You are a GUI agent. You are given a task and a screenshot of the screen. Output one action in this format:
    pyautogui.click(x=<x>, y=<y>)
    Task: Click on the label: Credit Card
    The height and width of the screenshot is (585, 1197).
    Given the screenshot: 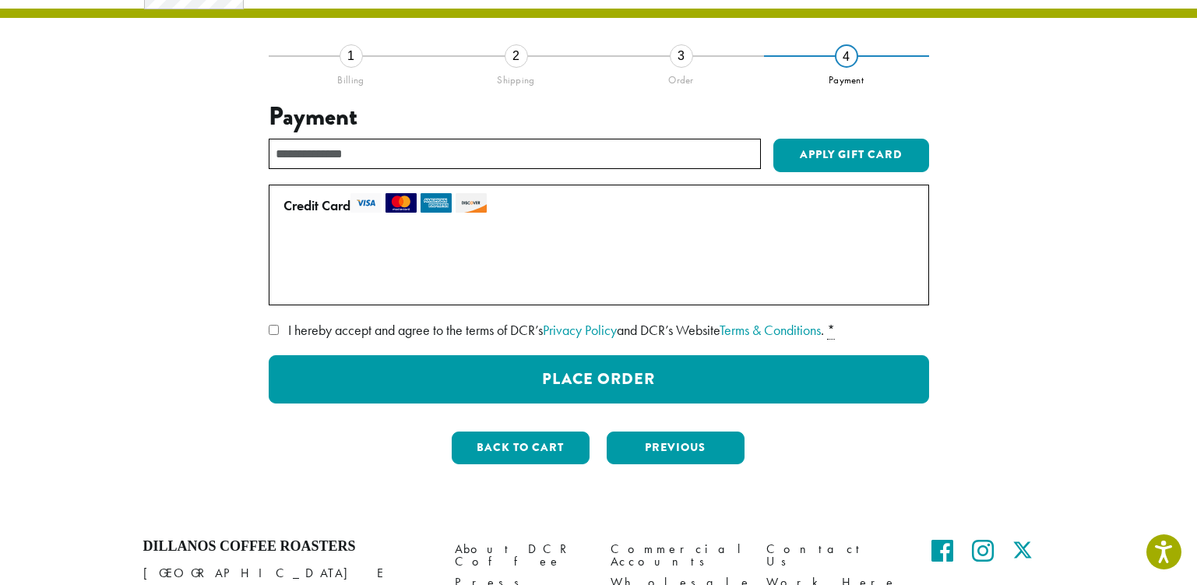 What is the action you would take?
    pyautogui.click(x=596, y=206)
    